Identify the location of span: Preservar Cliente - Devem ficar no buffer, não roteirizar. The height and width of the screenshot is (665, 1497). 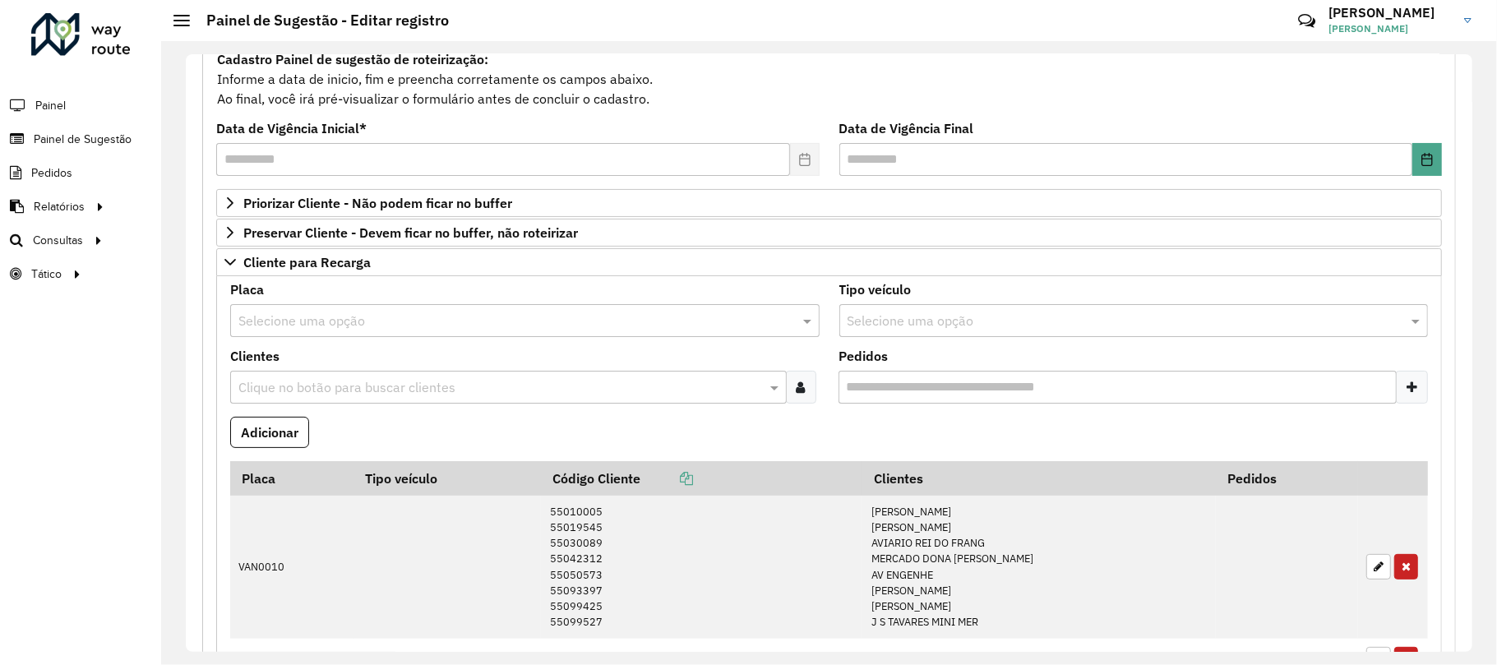
(410, 233).